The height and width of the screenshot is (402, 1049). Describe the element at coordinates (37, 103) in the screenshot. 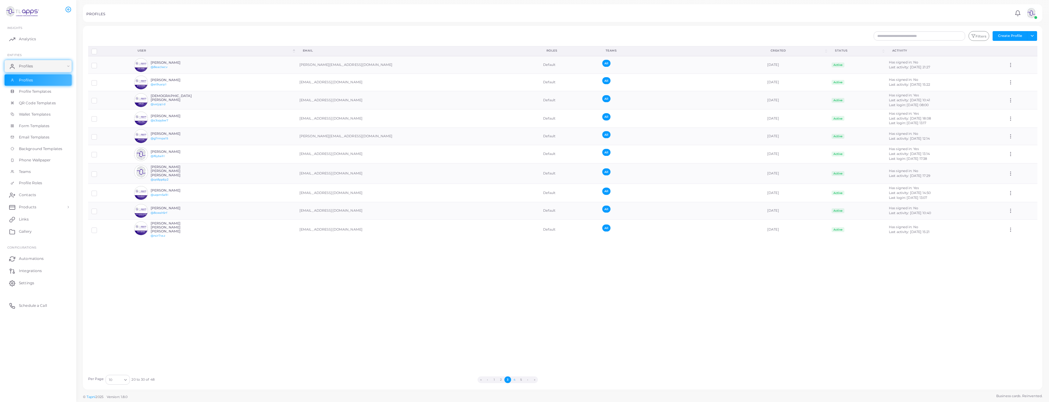

I see `span: QR Code Templates` at that location.